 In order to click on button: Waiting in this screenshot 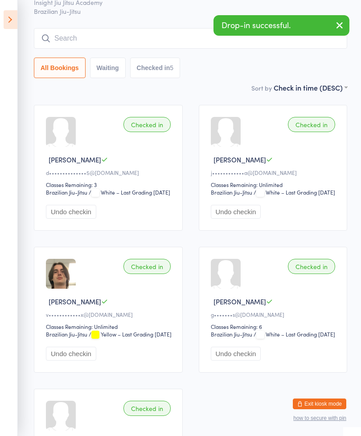, I will do `click(108, 68)`.